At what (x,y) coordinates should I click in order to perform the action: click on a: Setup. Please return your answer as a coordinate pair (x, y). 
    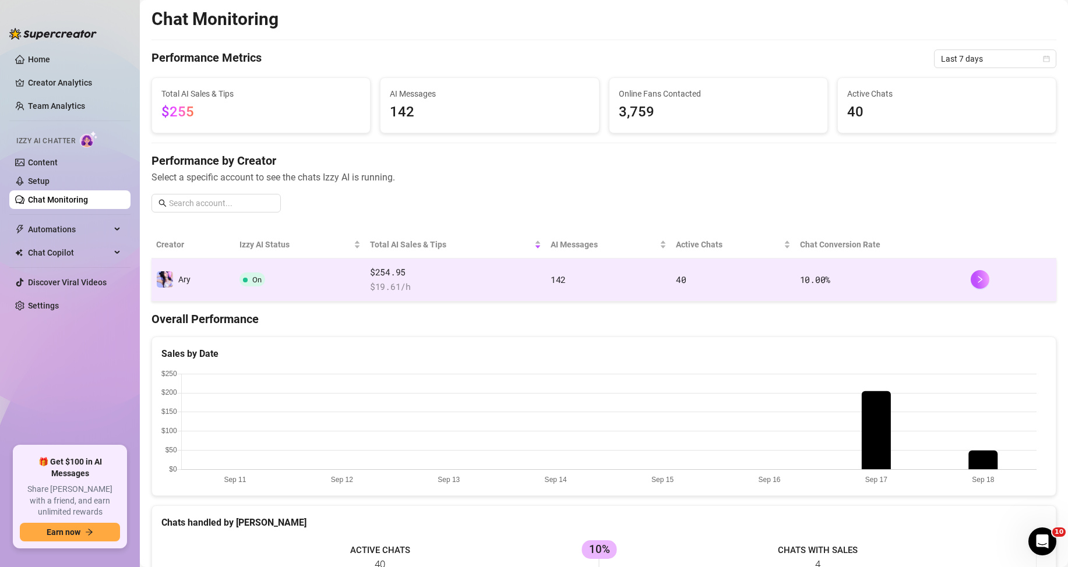
    Looking at the image, I should click on (38, 181).